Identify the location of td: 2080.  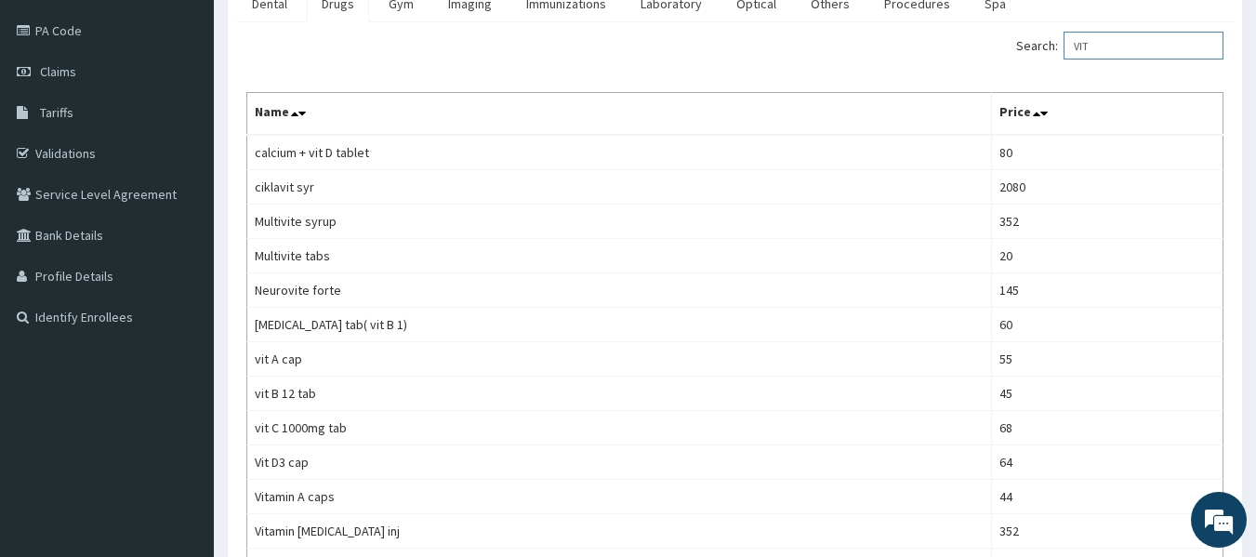
(1107, 187).